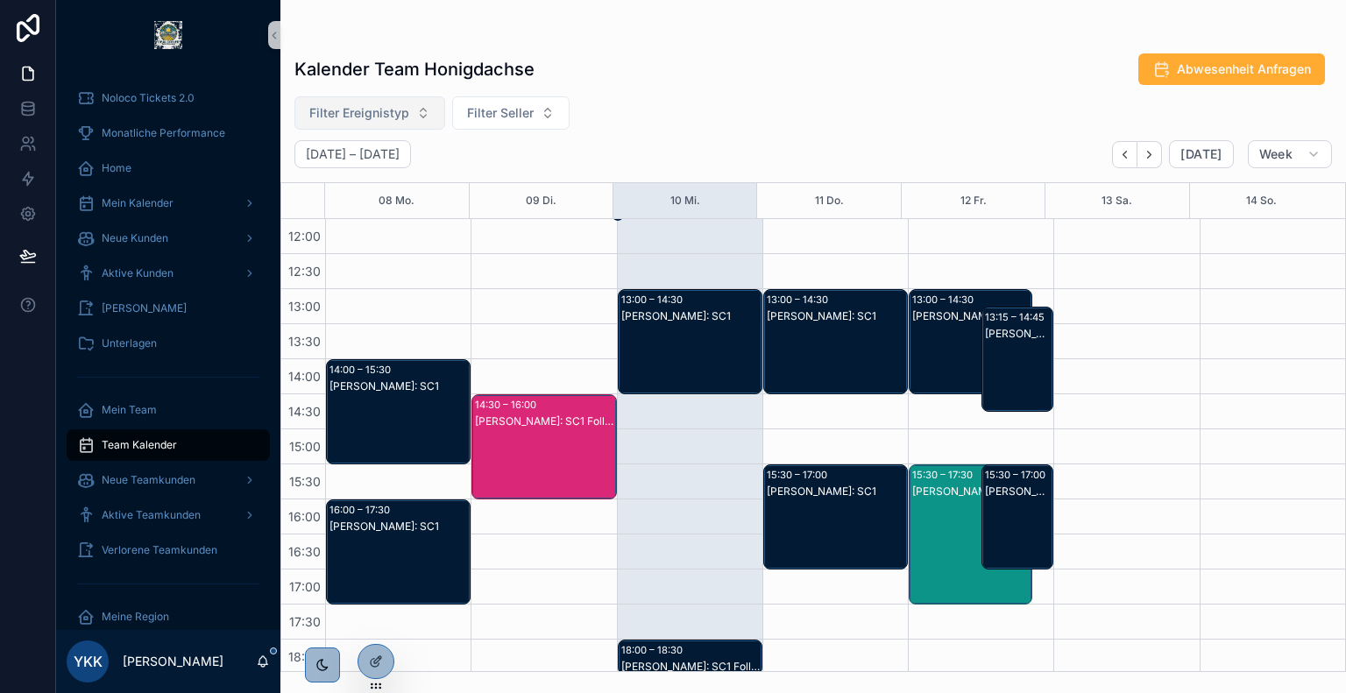 This screenshot has height=693, width=1346. Describe the element at coordinates (511, 113) in the screenshot. I see `button: Select Button` at that location.